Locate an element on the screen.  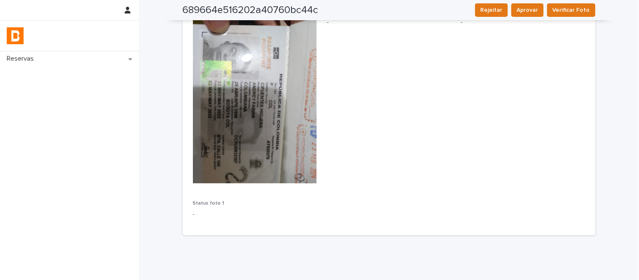
span: Verificar Foto is located at coordinates (571, 10).